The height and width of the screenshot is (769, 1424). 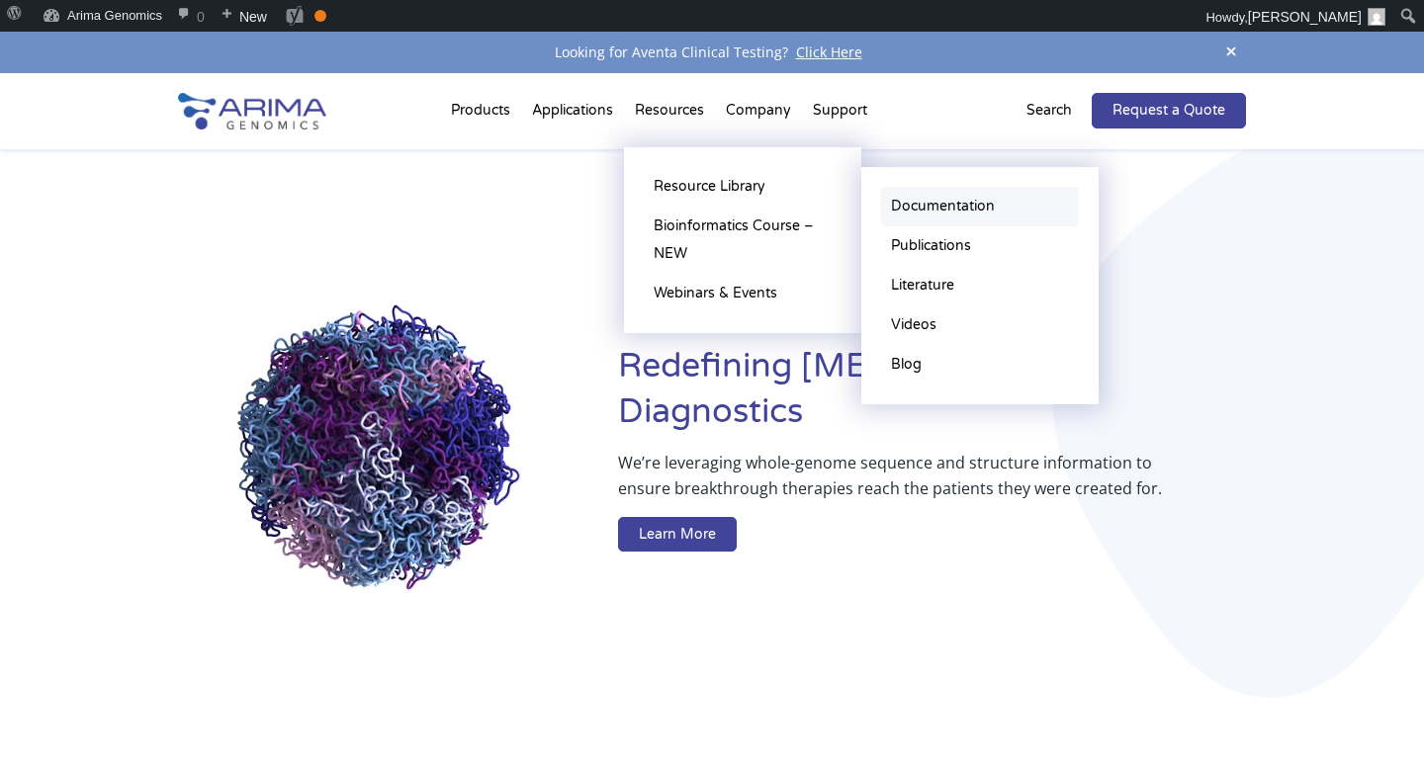 I want to click on a: Resource Library, so click(x=743, y=187).